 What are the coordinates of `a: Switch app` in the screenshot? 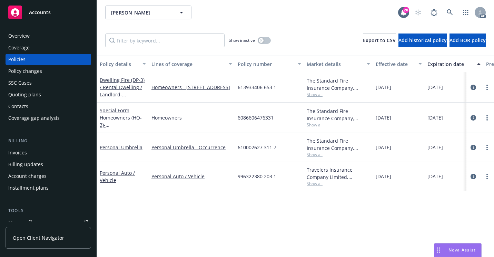 It's located at (466, 12).